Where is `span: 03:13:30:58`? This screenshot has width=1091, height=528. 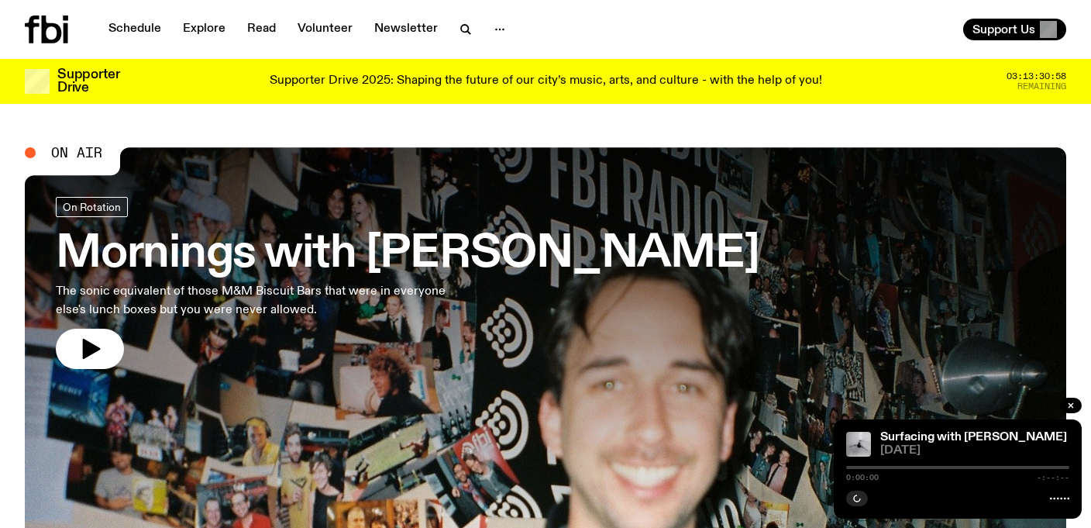 span: 03:13:30:58 is located at coordinates (1036, 76).